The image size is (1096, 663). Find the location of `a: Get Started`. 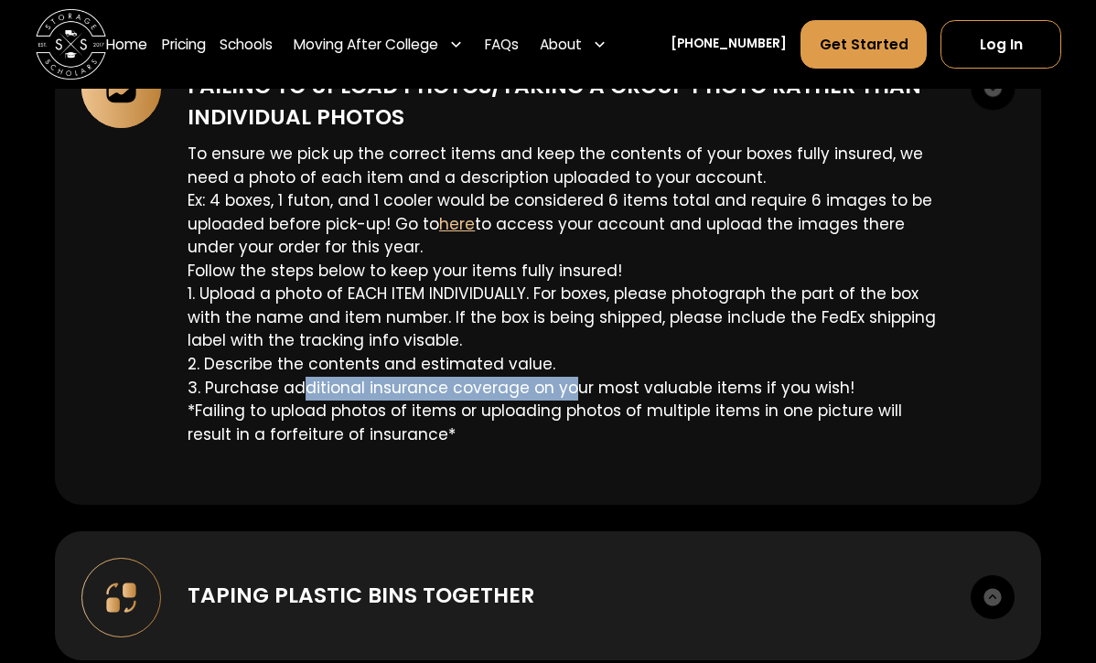

a: Get Started is located at coordinates (864, 44).